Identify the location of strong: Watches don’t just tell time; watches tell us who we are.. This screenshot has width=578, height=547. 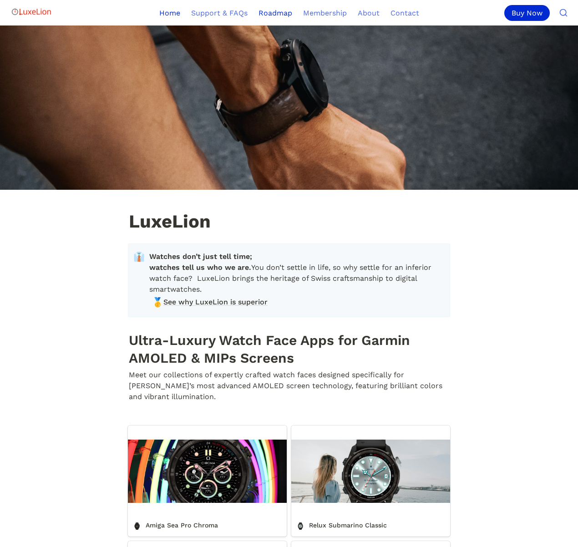
(202, 262).